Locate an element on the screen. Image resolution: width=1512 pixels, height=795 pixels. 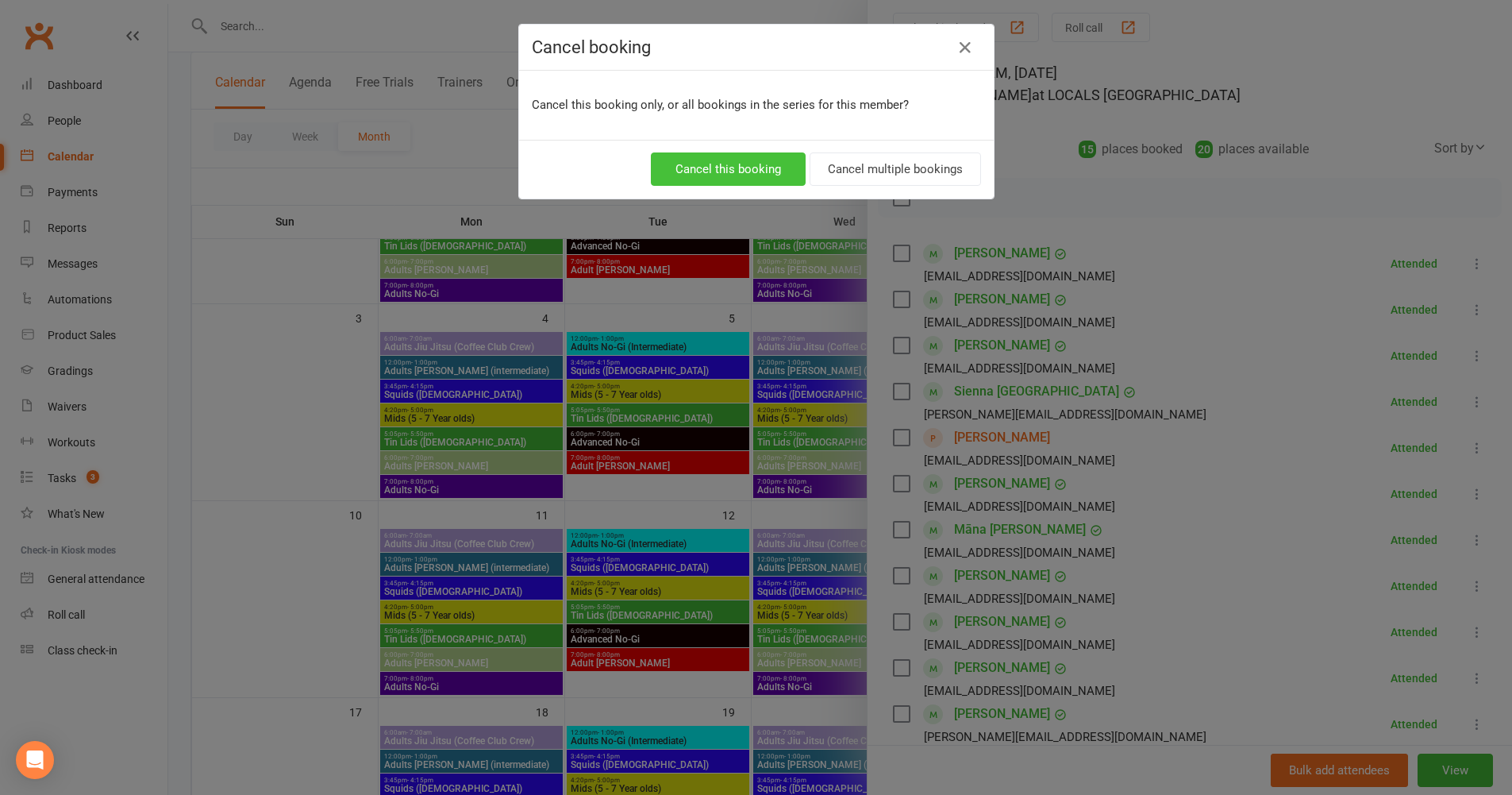
p: Cancel this booking only, or all bookings in the series for this member? is located at coordinates (756, 104).